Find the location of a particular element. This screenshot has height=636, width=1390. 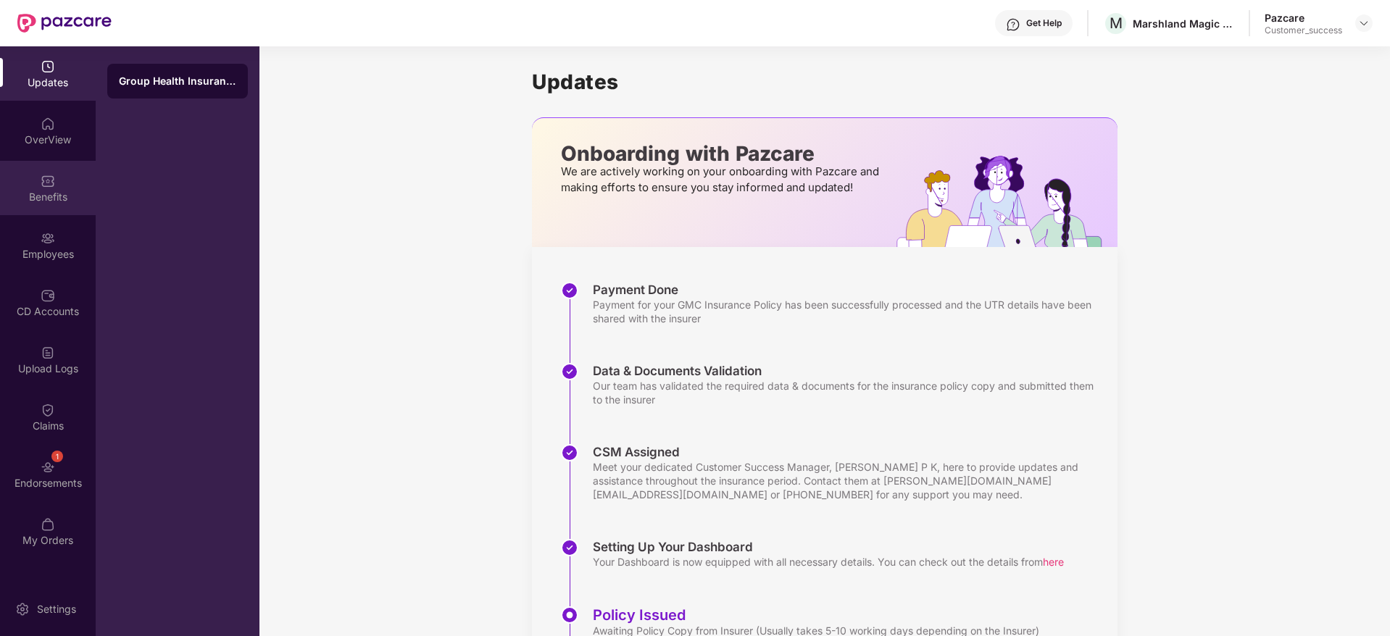

img: svg+xml;base64,PHN2ZyBpZD0iU3RlcC1BY3RpdmUtMzJ4MzIiIHhtbG5zPSJodHRwOi8vd3d3LnczLm9yZy8yMDAwL3N2Zy... is located at coordinates (570, 615).